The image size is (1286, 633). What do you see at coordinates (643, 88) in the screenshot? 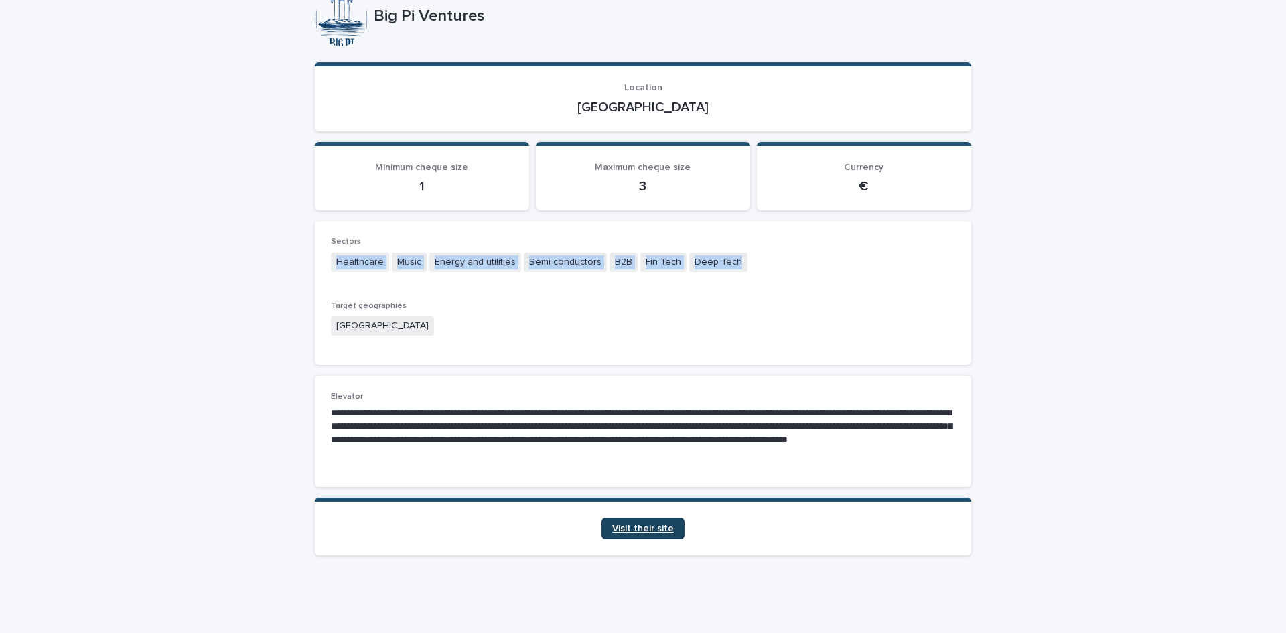
I see `span: Location` at bounding box center [643, 88].